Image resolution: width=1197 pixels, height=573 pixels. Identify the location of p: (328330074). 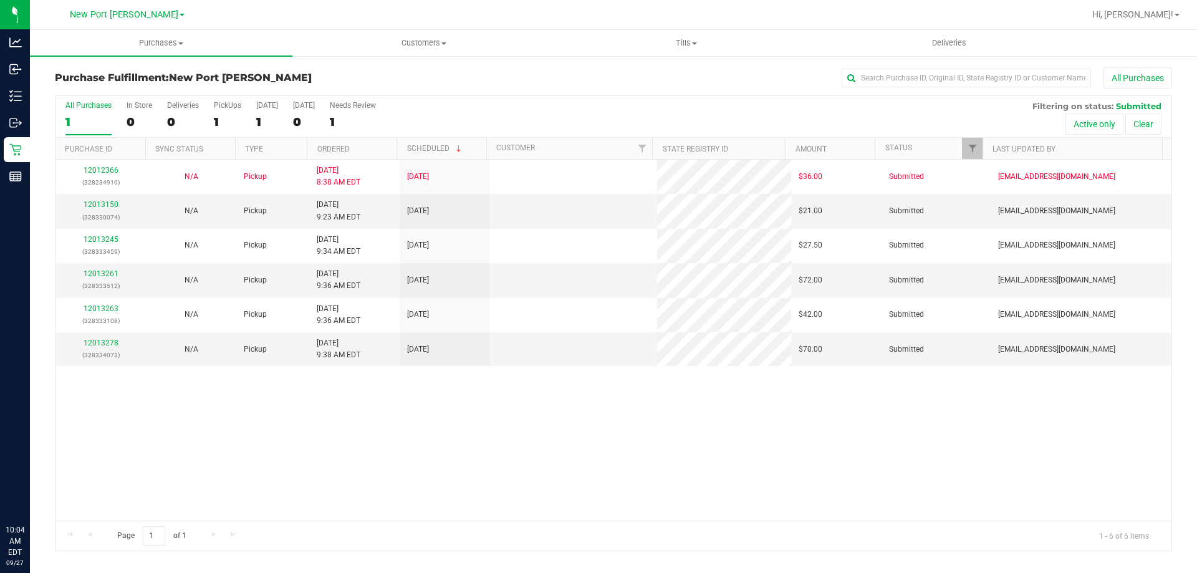
(100, 217).